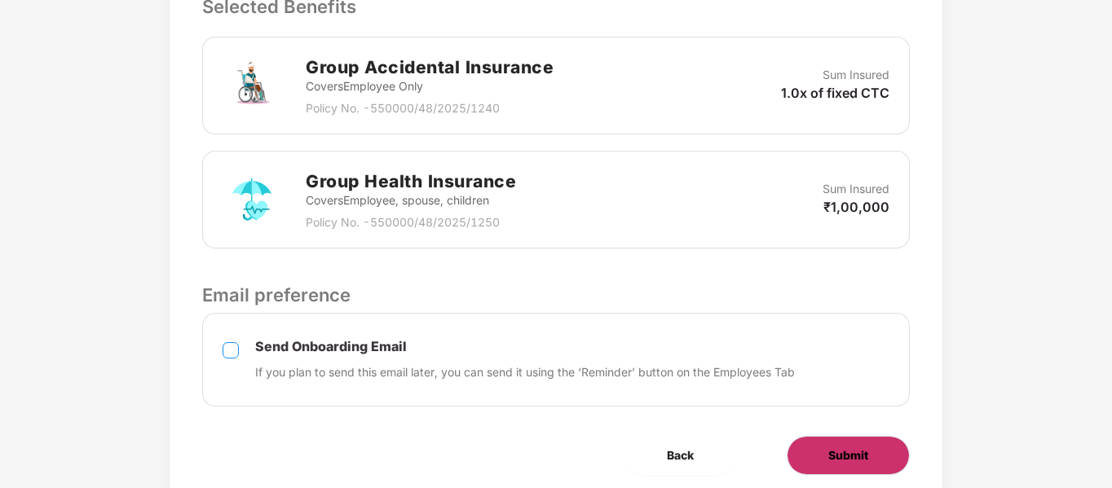 This screenshot has height=488, width=1112. What do you see at coordinates (411, 223) in the screenshot?
I see `p: Policy No. - 550000/48/2025/1250` at bounding box center [411, 223].